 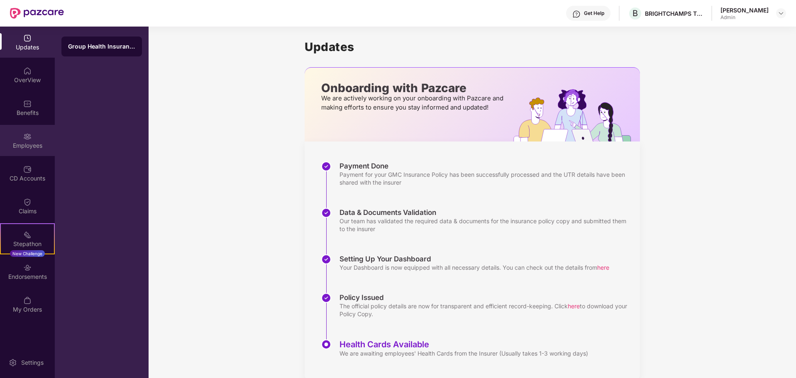 What do you see at coordinates (464, 353) in the screenshot?
I see `div: We are awaiting employees' Health Cards from the Insurer (Usually takes 1-3 working days)` at bounding box center [464, 353].